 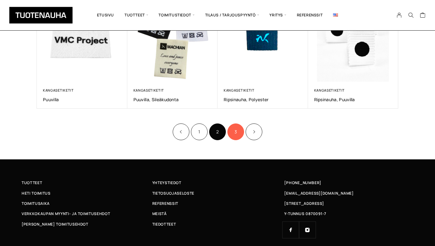 What do you see at coordinates (36, 193) in the screenshot?
I see `span: Heti toimitus` at bounding box center [36, 193].